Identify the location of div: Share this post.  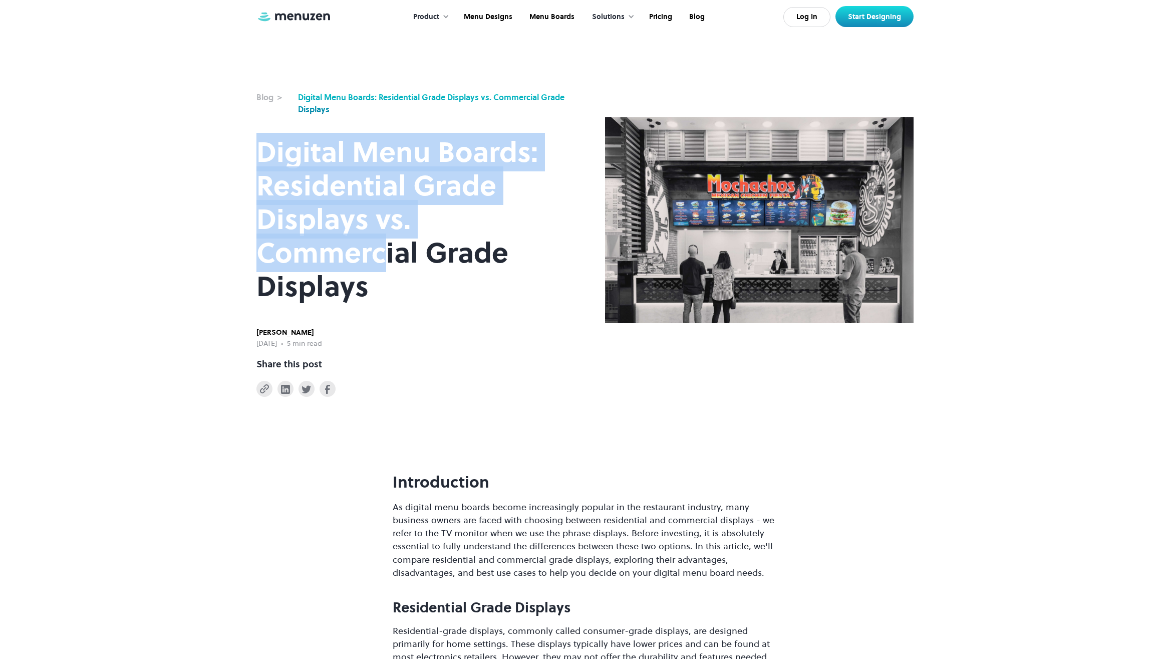
(289, 364).